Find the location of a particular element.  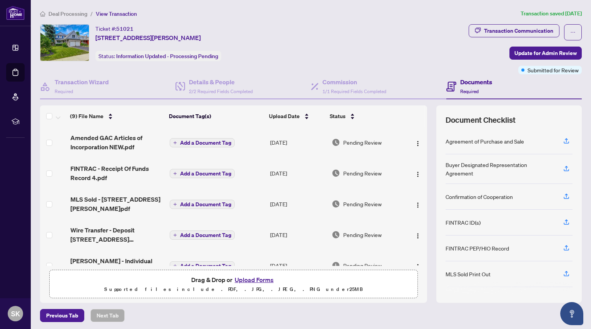

button: Update for Admin Review is located at coordinates (546, 53).